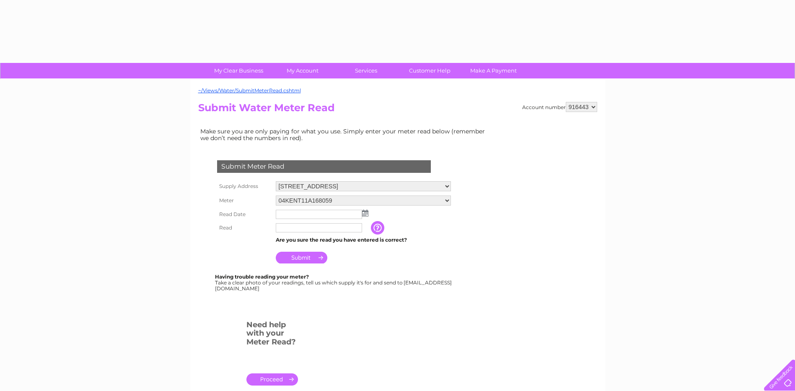 The width and height of the screenshot is (795, 391). I want to click on h2: Submit Water Meter Read, so click(398, 110).